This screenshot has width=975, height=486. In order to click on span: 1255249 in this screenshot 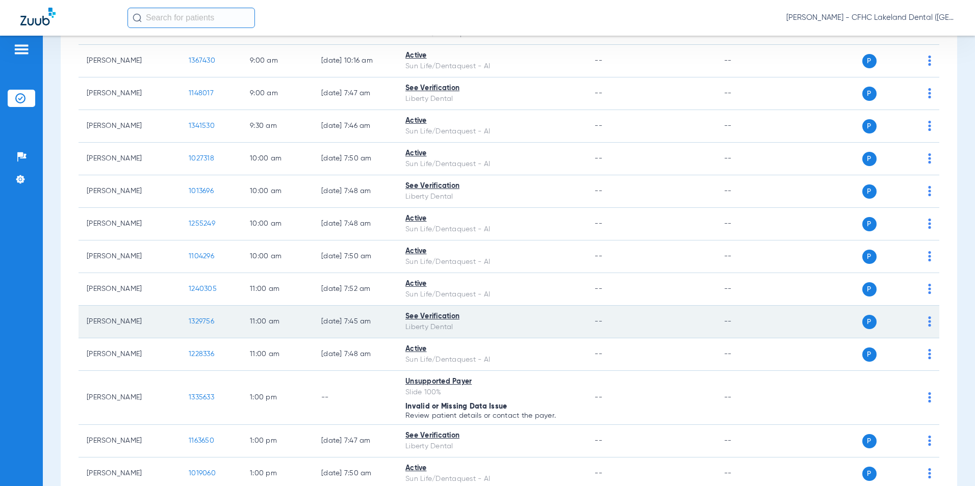, I will do `click(202, 224)`.